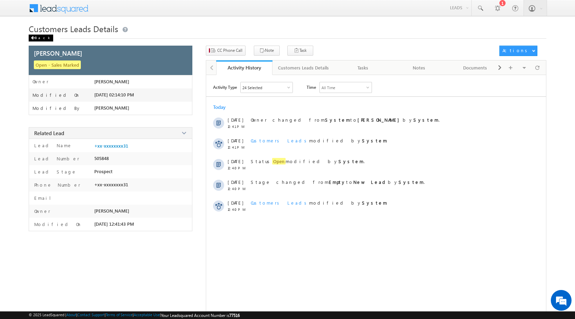  Describe the element at coordinates (244, 68) in the screenshot. I see `a: Activity History` at that location.